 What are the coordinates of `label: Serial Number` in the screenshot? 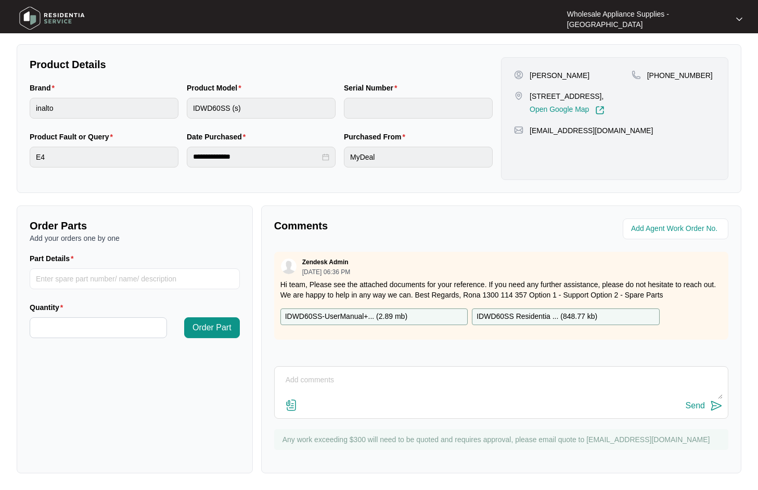 It's located at (372, 88).